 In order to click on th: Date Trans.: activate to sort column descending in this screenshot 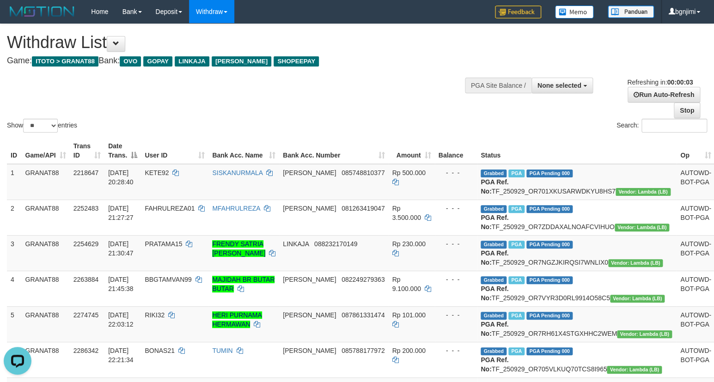, I will do `click(122, 151)`.